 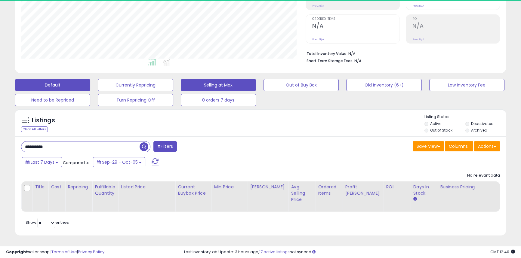 What do you see at coordinates (397, 187) in the screenshot?
I see `div: ROI` at bounding box center [397, 187].